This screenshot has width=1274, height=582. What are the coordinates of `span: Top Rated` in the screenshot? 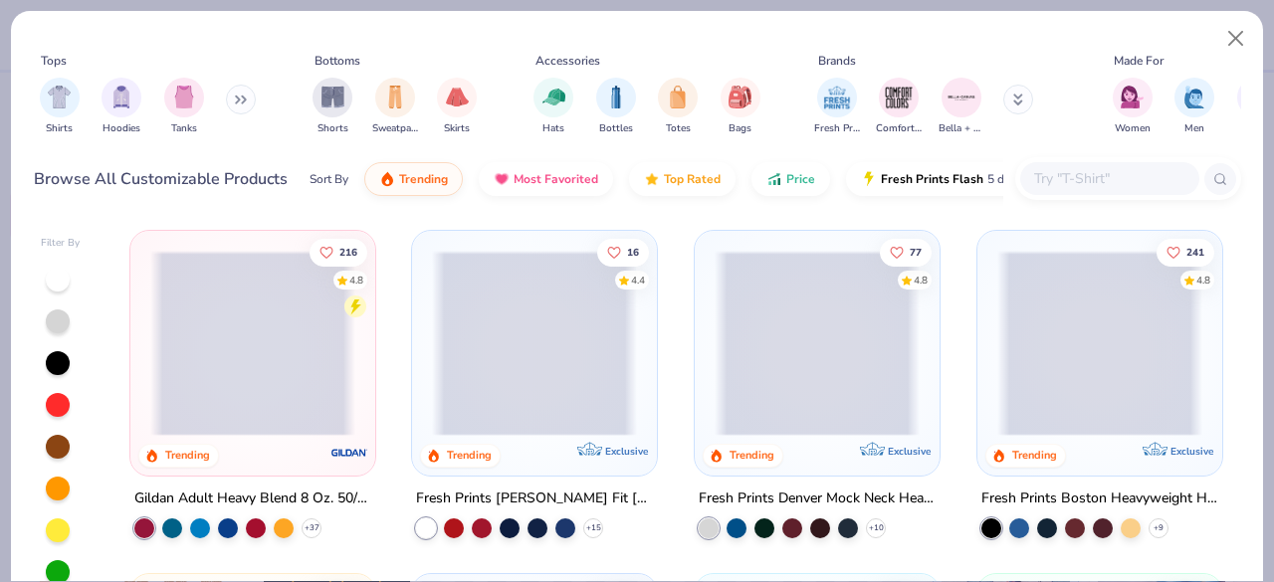 It's located at (692, 179).